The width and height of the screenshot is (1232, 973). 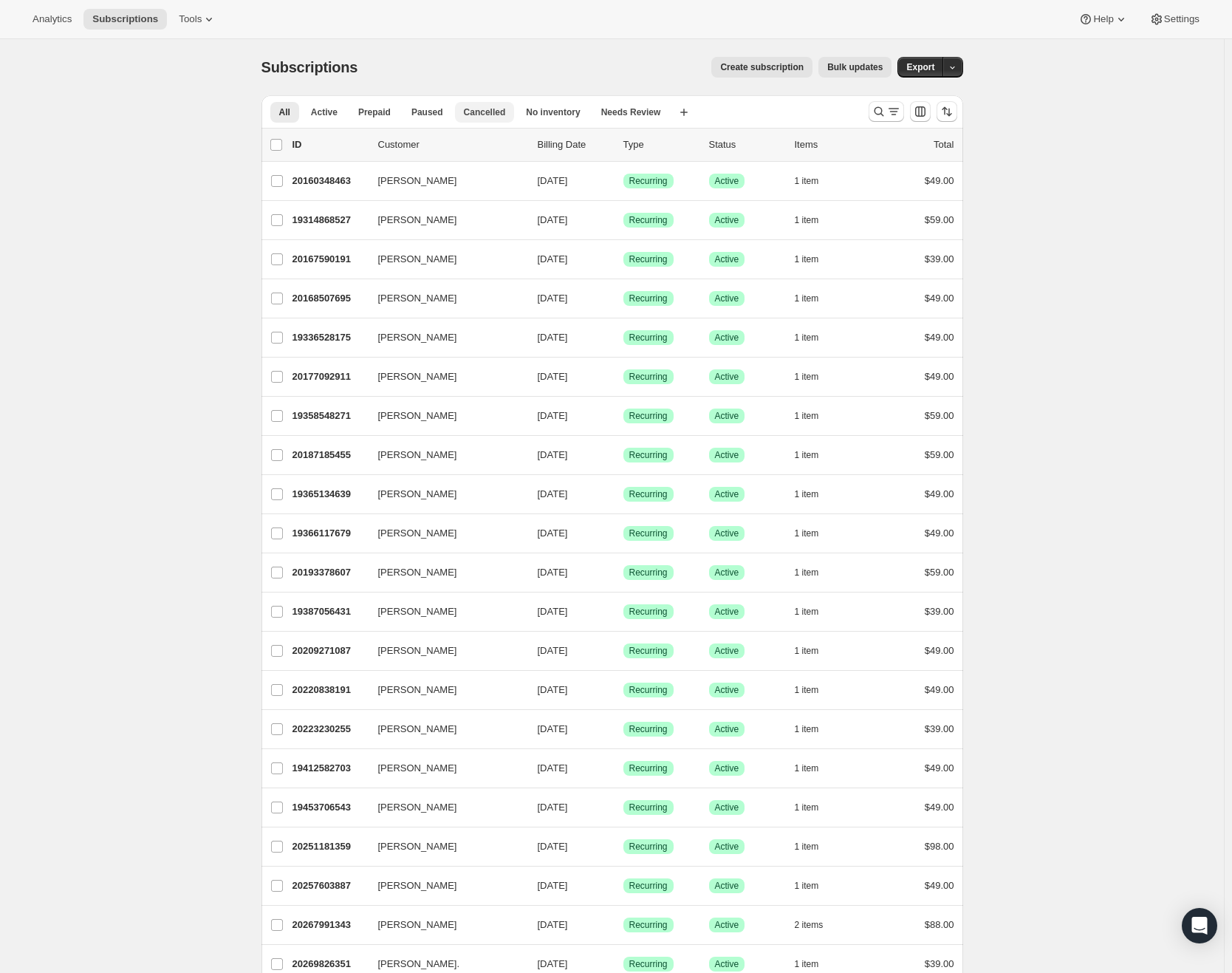 What do you see at coordinates (330, 965) in the screenshot?
I see `p: 20269826351` at bounding box center [330, 965].